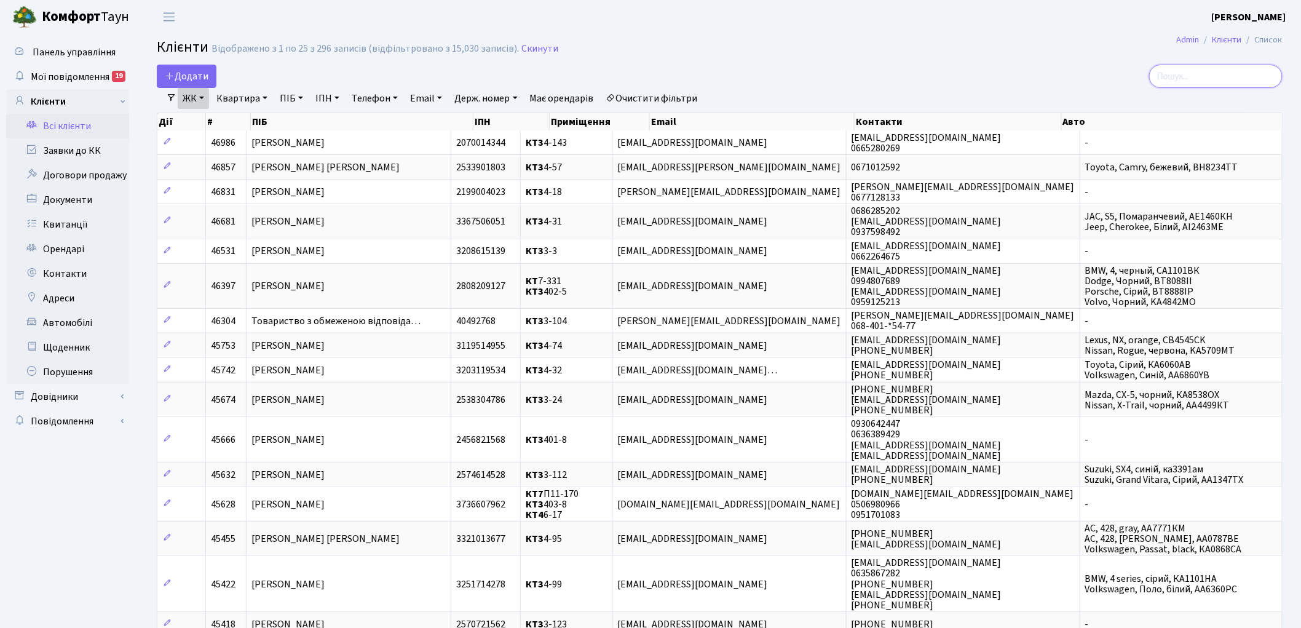  I want to click on span: 45422, so click(223, 584).